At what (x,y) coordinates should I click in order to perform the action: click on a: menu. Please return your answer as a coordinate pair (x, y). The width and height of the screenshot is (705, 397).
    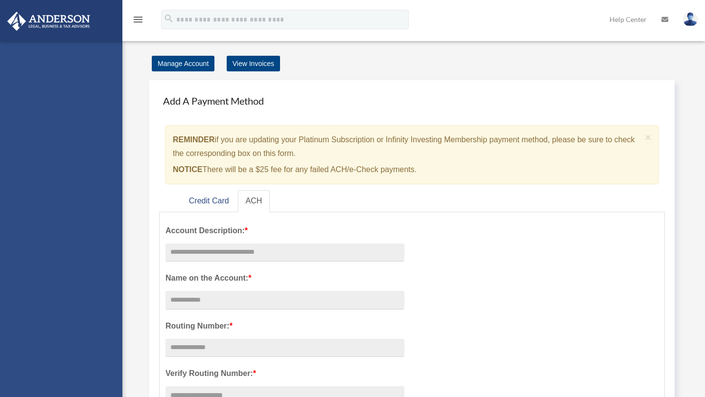
    Looking at the image, I should click on (138, 21).